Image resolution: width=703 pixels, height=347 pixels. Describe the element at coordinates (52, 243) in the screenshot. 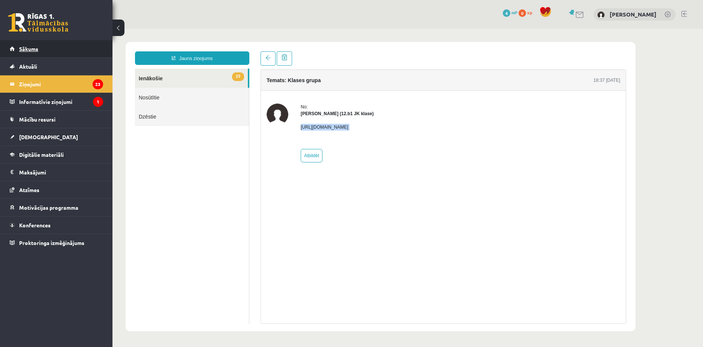

I see `span: Proktoringa izmēģinājums` at that location.